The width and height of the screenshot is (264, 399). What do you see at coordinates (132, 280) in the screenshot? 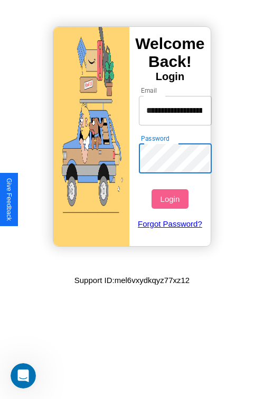
I see `p: Support ID: mel6vxydkqyz77xz12` at bounding box center [132, 280].